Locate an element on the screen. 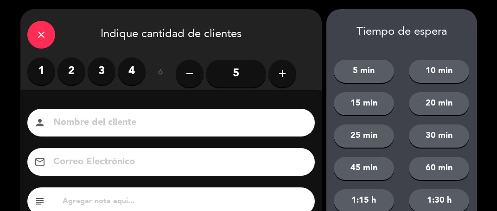 The image size is (497, 211). input: Correo Electrónico is located at coordinates (178, 162).